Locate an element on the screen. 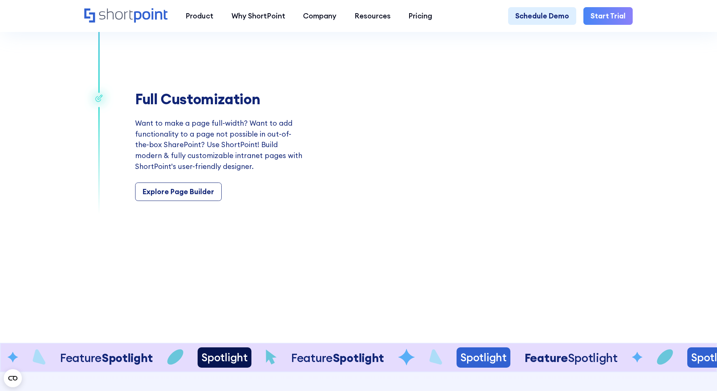 This screenshot has height=391, width=717. a: Start Trial is located at coordinates (608, 16).